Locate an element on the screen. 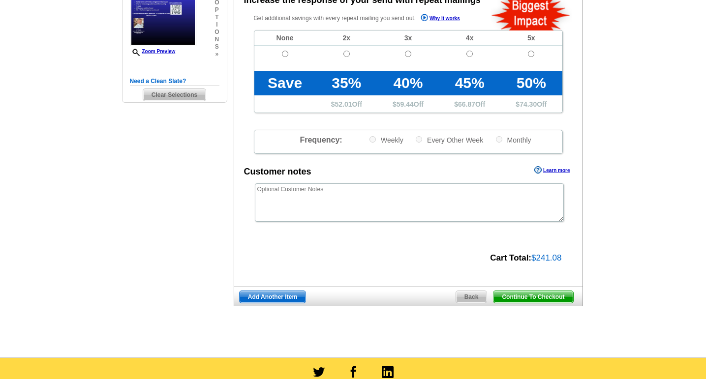 The image size is (706, 379). span: 52.01 is located at coordinates (343, 104).